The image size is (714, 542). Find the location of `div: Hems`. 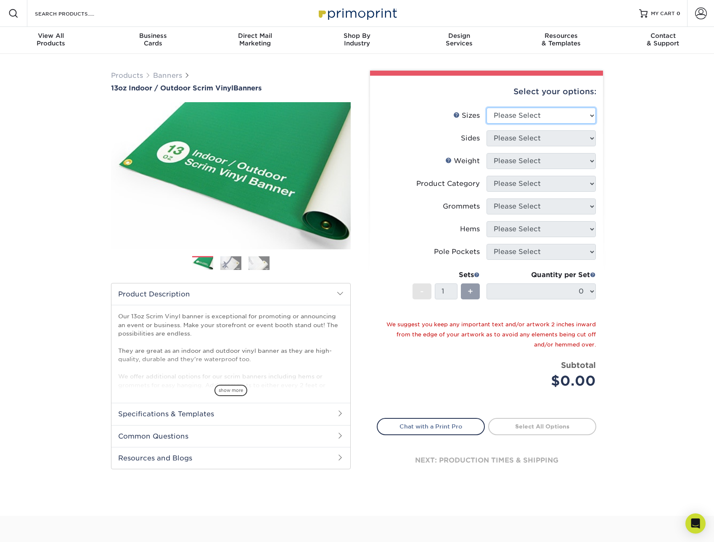

div: Hems is located at coordinates (470, 229).